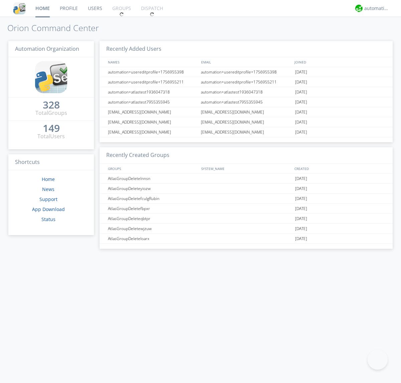 This screenshot has width=401, height=383. Describe the element at coordinates (48, 219) in the screenshot. I see `a: Status` at that location.